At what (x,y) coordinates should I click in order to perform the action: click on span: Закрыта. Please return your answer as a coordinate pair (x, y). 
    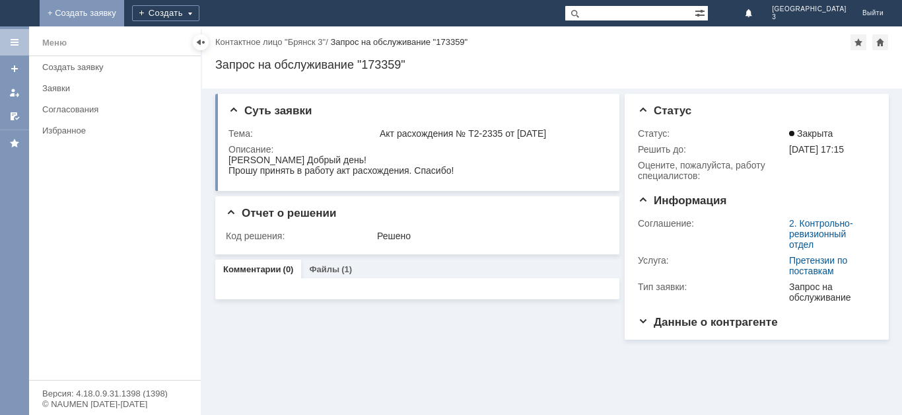
    Looking at the image, I should click on (811, 133).